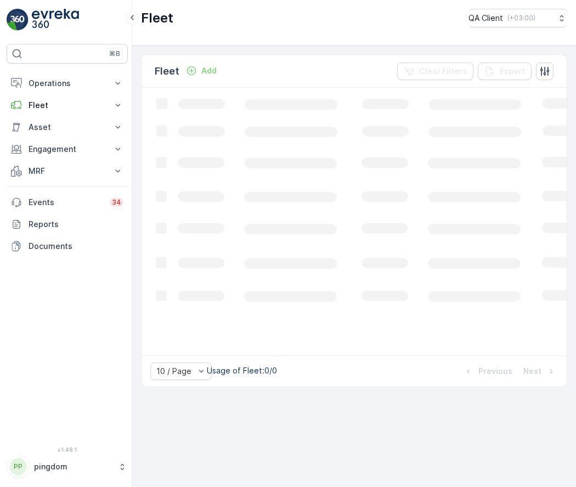  Describe the element at coordinates (67, 171) in the screenshot. I see `button: MRF` at that location.